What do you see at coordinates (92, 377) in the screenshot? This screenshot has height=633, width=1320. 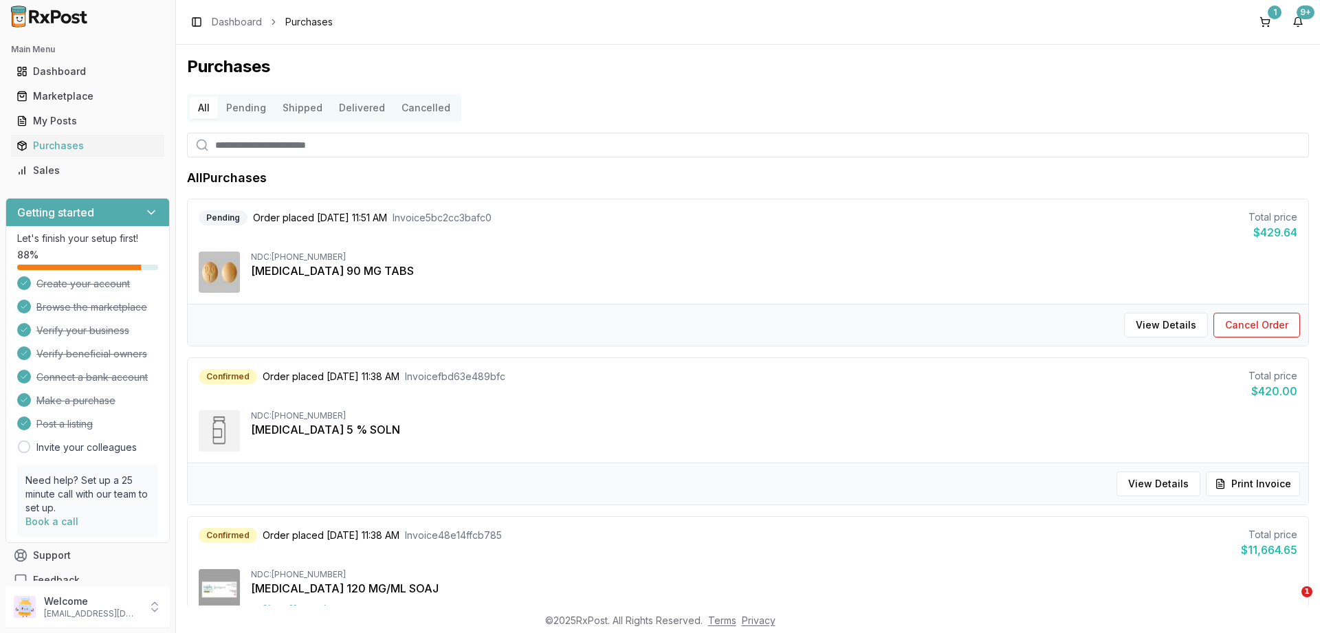 I see `span: Connect a bank account` at bounding box center [92, 377].